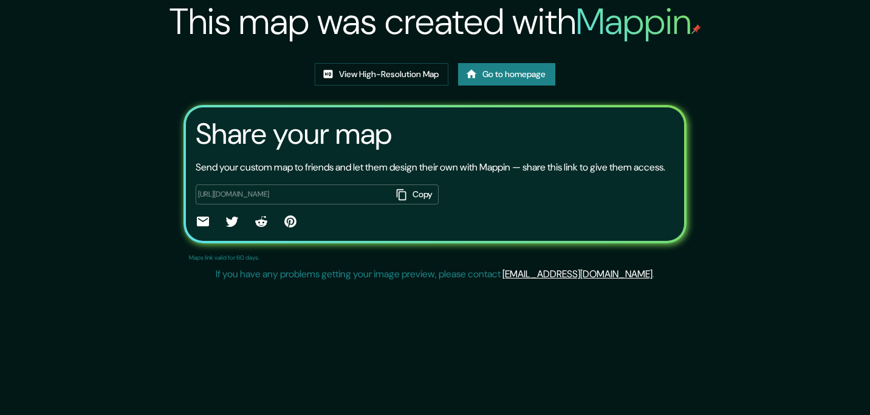 The width and height of the screenshot is (870, 415). What do you see at coordinates (696, 29) in the screenshot?
I see `img: mappin-pin` at bounding box center [696, 29].